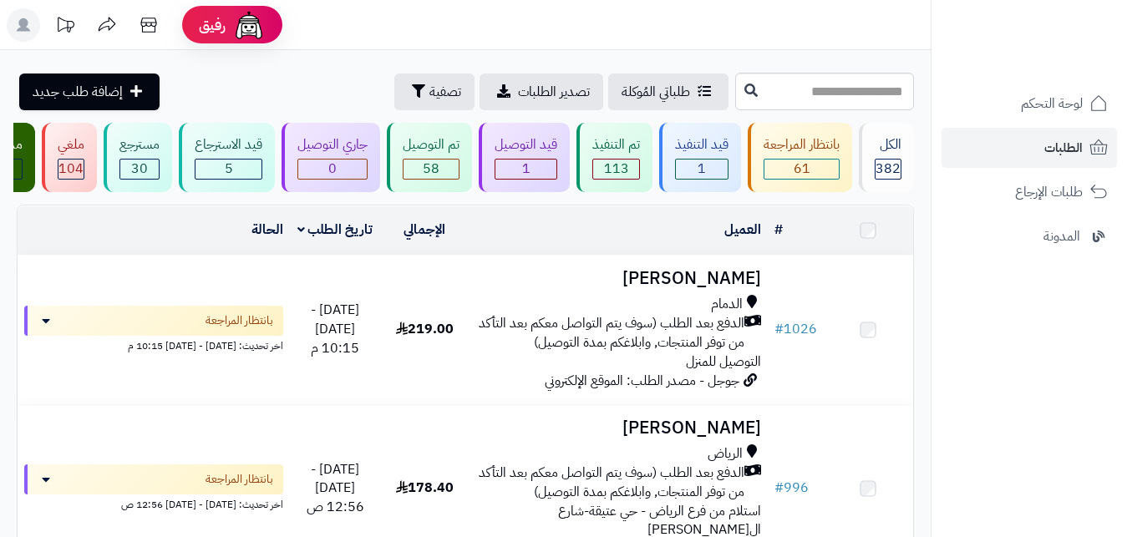 This screenshot has height=537, width=1127. What do you see at coordinates (614, 157) in the screenshot?
I see `a: تم التنفيذ 113` at bounding box center [614, 157].